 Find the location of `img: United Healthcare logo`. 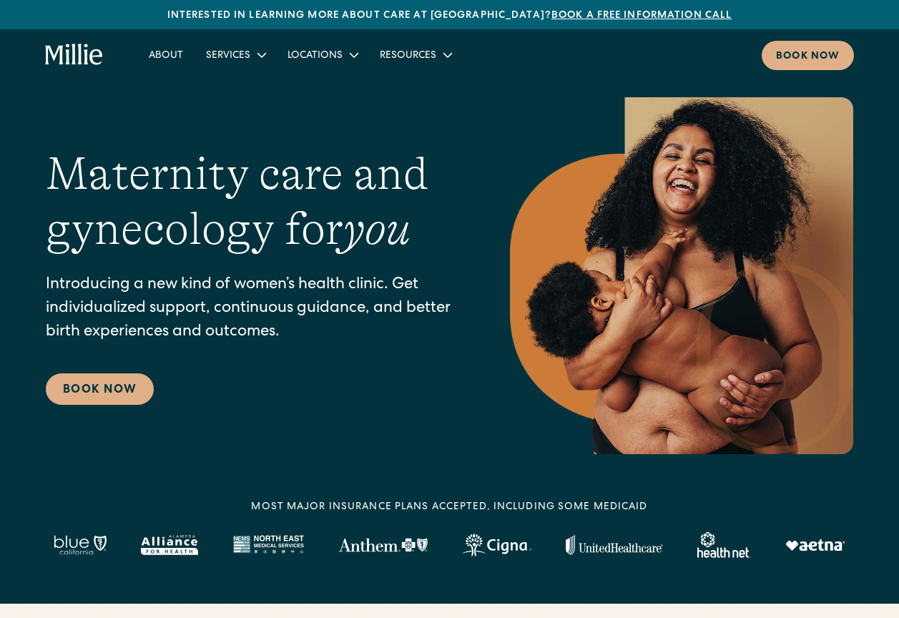

img: United Healthcare logo is located at coordinates (615, 545).